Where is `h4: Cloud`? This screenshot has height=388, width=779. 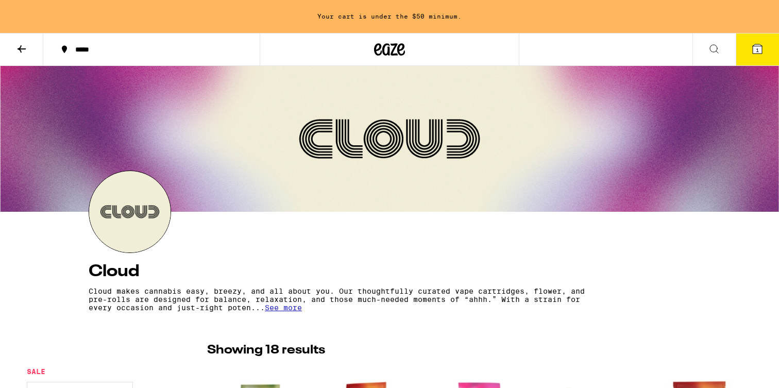
h4: Cloud is located at coordinates (389, 271).